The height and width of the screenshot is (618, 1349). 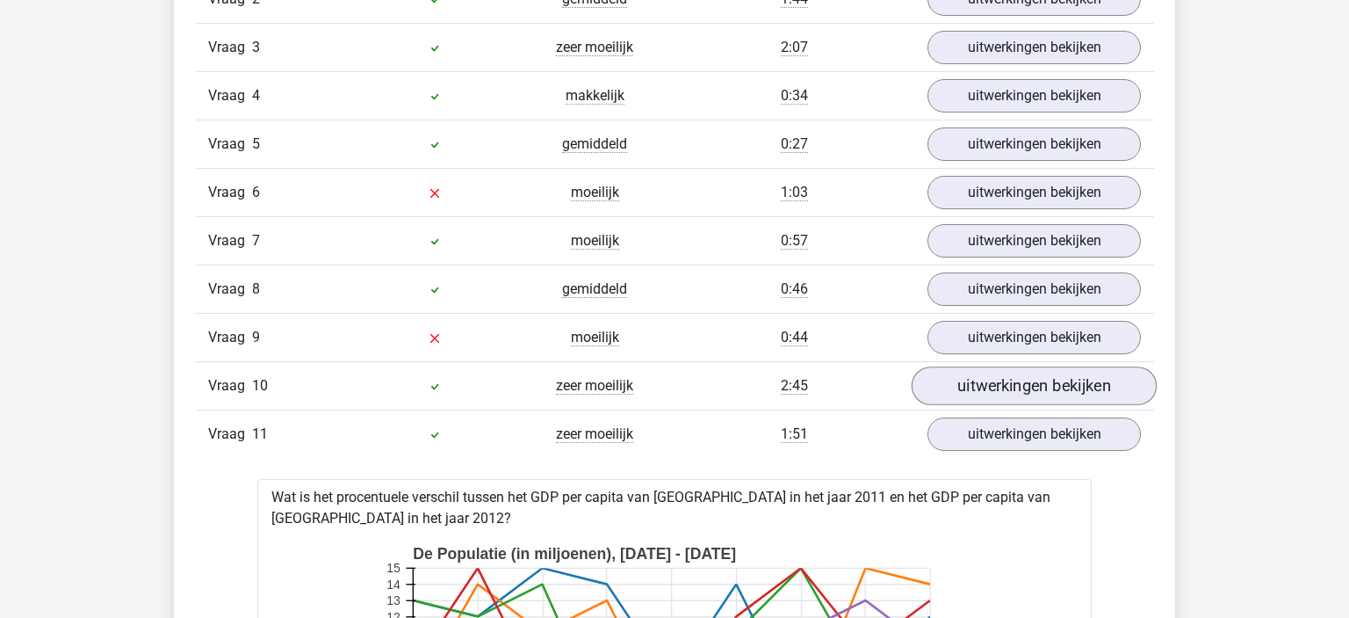 What do you see at coordinates (256, 240) in the screenshot?
I see `span: 7` at bounding box center [256, 240].